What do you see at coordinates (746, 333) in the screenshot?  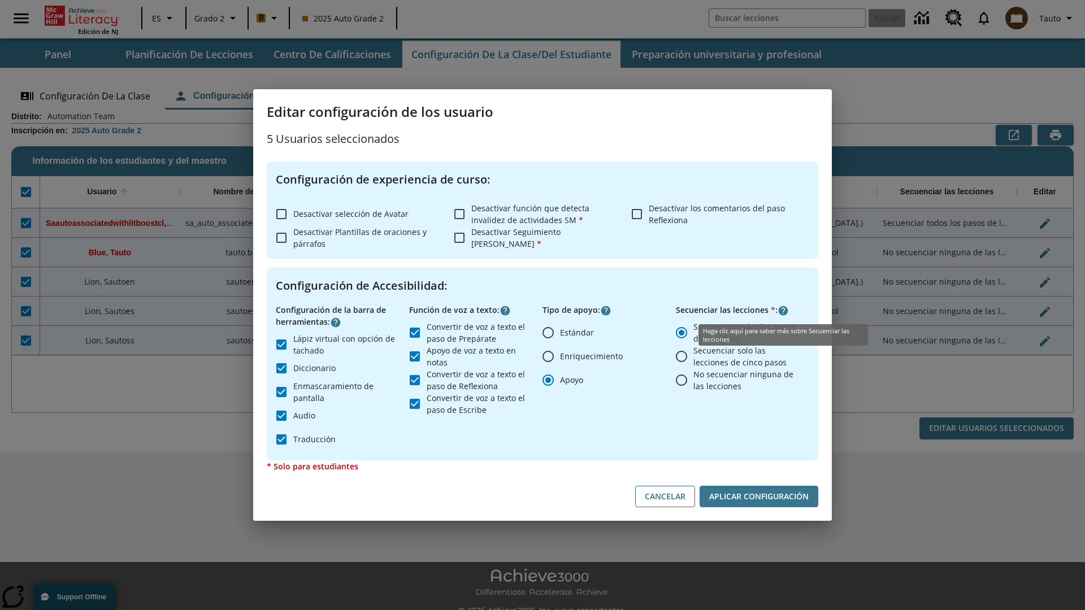 I see `span: Secuenciar todos los pasos de la lección` at bounding box center [746, 333].